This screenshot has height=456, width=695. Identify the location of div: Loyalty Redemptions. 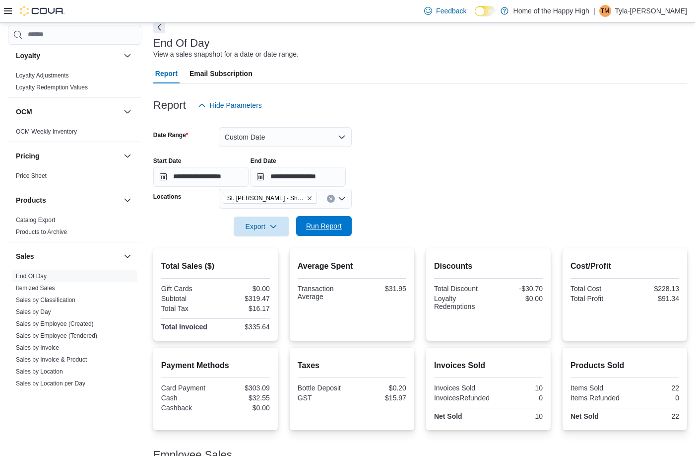
(461, 302).